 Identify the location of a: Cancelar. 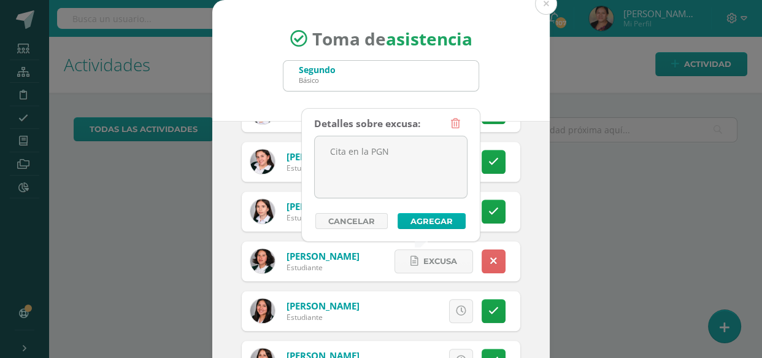
(352, 221).